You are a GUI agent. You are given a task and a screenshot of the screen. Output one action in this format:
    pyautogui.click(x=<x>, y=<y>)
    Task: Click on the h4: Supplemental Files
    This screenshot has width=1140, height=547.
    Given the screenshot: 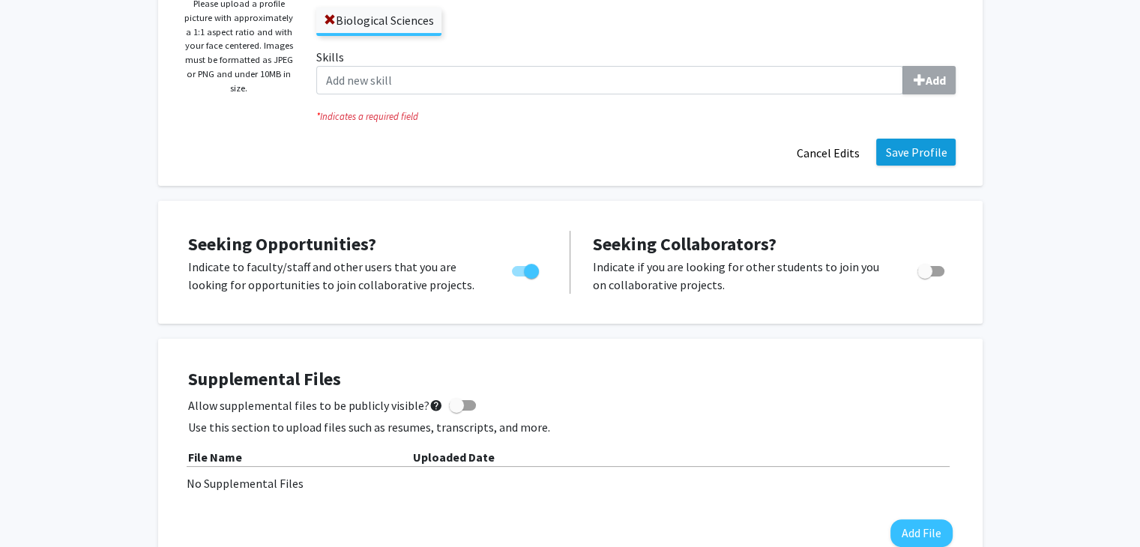 What is the action you would take?
    pyautogui.click(x=571, y=379)
    